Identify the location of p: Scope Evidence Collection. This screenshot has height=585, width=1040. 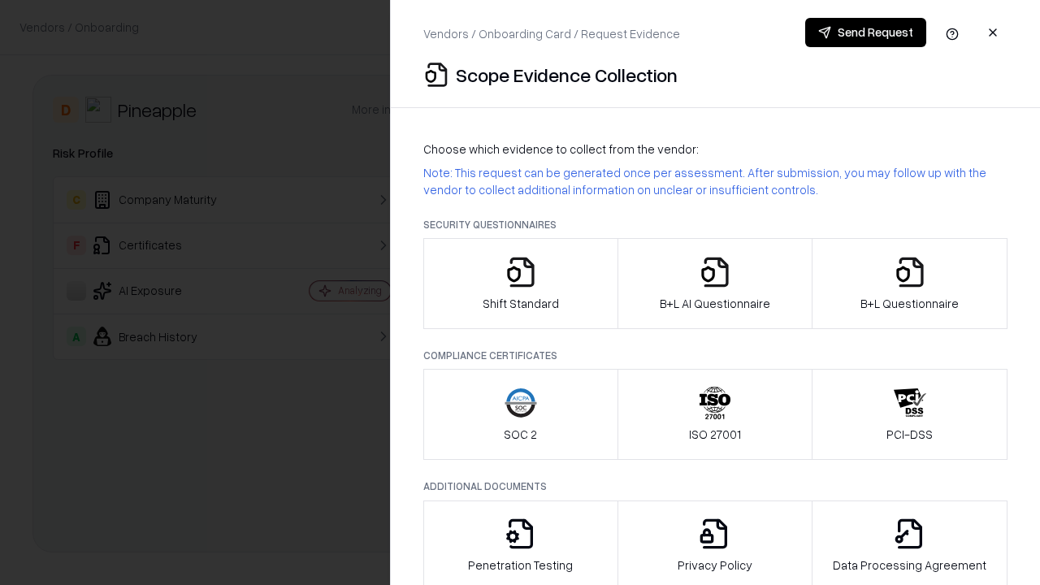
(566, 75).